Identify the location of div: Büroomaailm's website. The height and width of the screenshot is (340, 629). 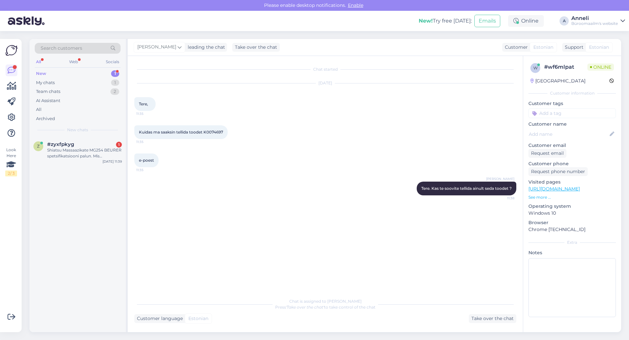
(594, 24).